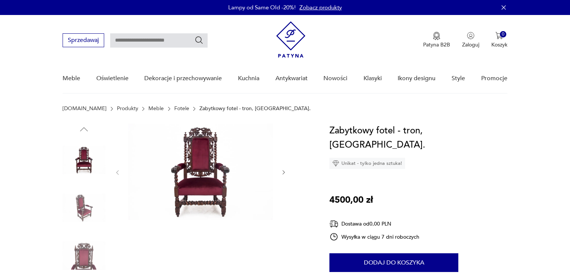  Describe the element at coordinates (471, 45) in the screenshot. I see `p: Zaloguj` at that location.